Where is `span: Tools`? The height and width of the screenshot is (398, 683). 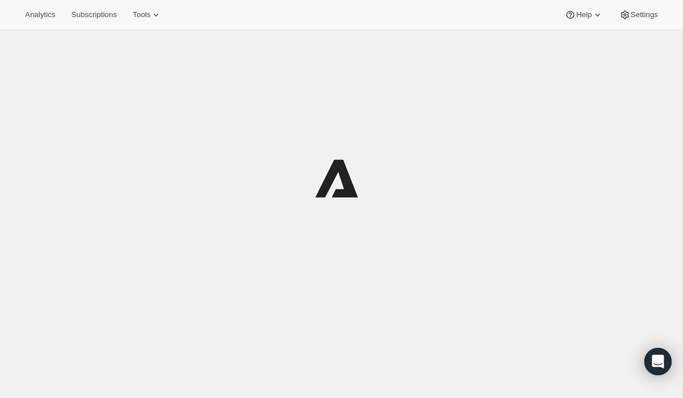
span: Tools is located at coordinates (141, 15).